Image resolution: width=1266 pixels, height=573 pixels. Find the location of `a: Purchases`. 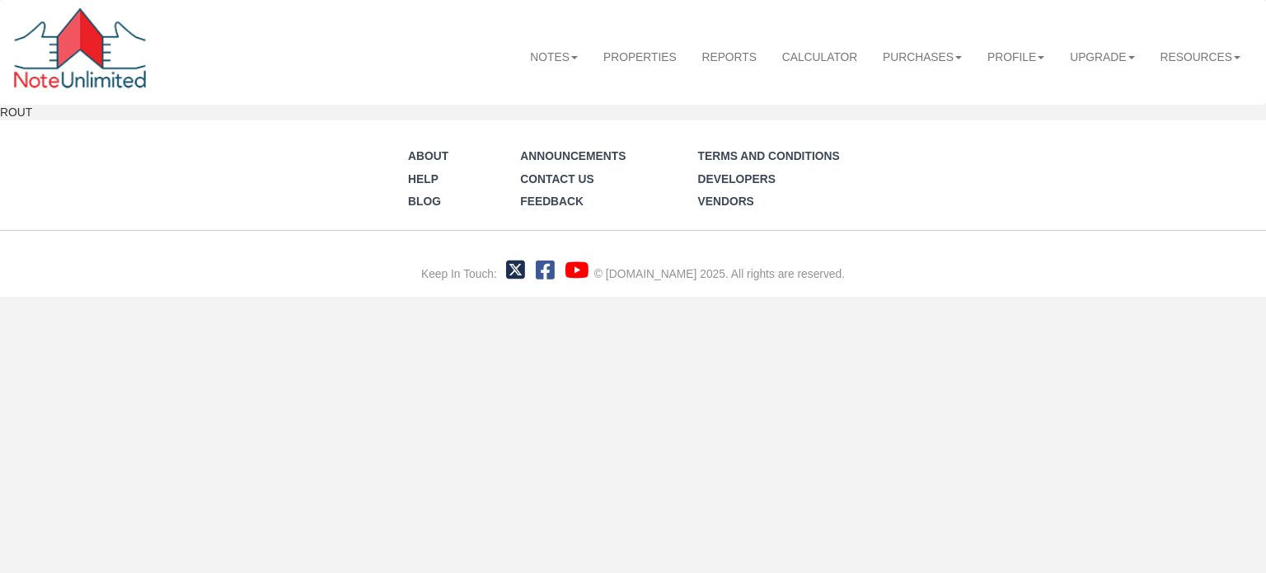

a: Purchases is located at coordinates (922, 56).